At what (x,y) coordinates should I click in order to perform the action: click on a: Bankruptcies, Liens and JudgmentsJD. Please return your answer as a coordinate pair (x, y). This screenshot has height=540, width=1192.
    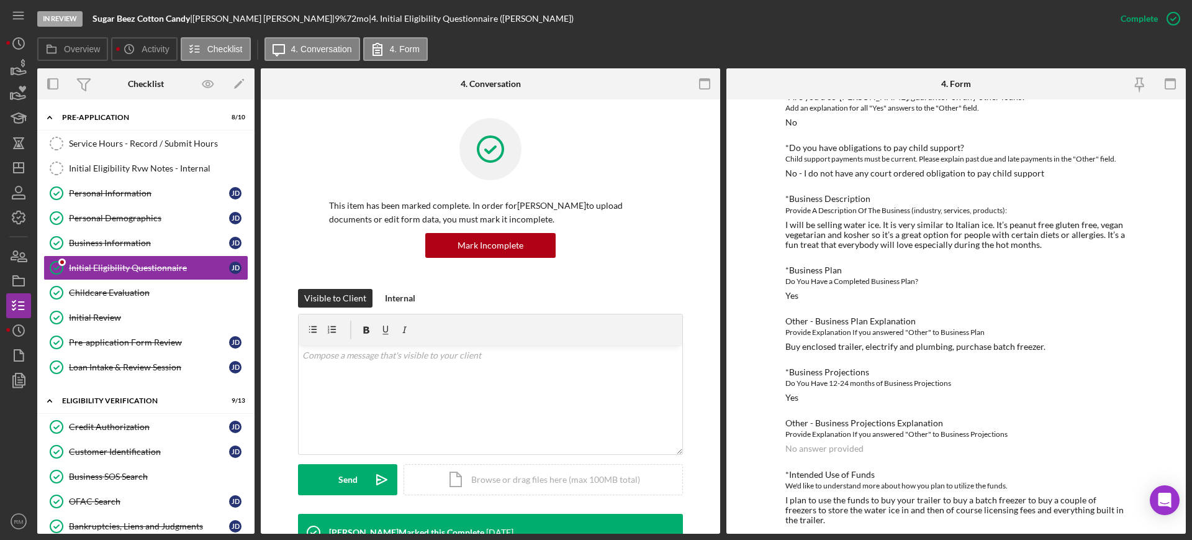
    Looking at the image, I should click on (146, 526).